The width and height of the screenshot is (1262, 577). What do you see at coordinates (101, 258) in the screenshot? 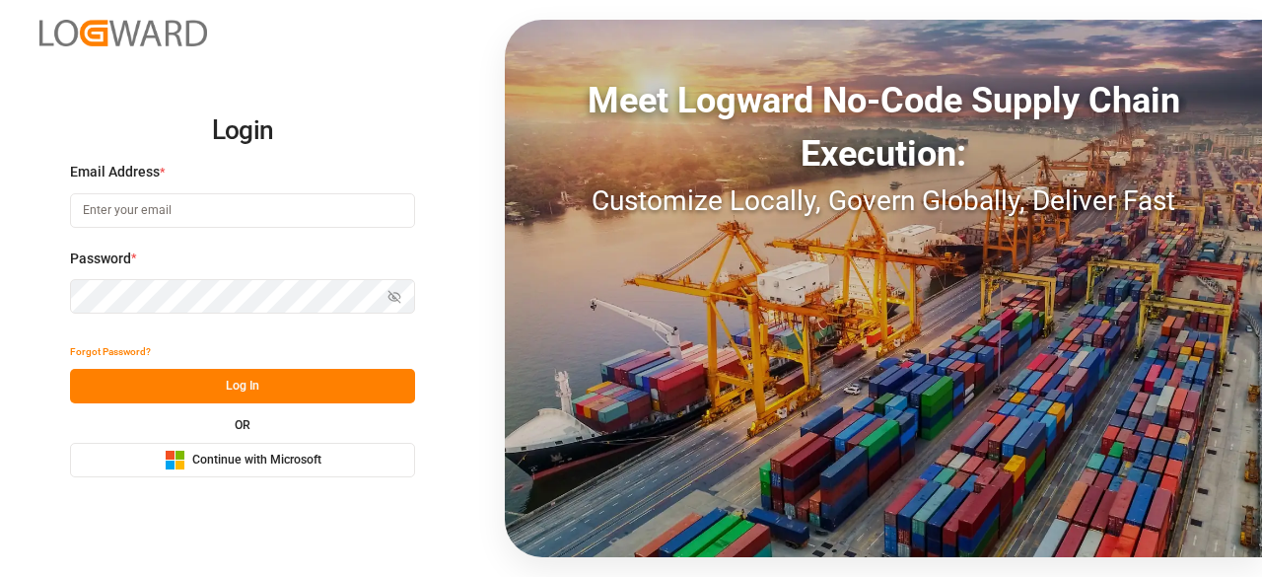
I see `span: Password` at bounding box center [101, 258].